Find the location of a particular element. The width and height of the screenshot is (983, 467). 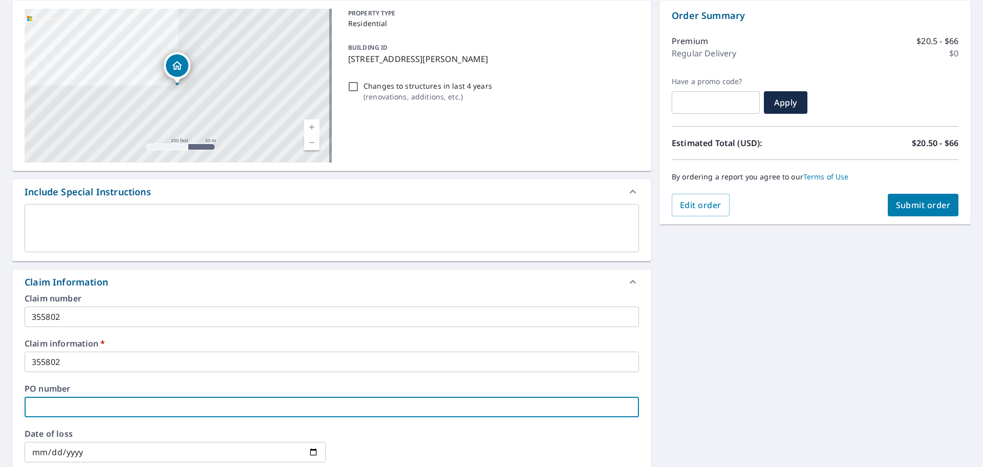

a: Terms of Use is located at coordinates (826, 176).